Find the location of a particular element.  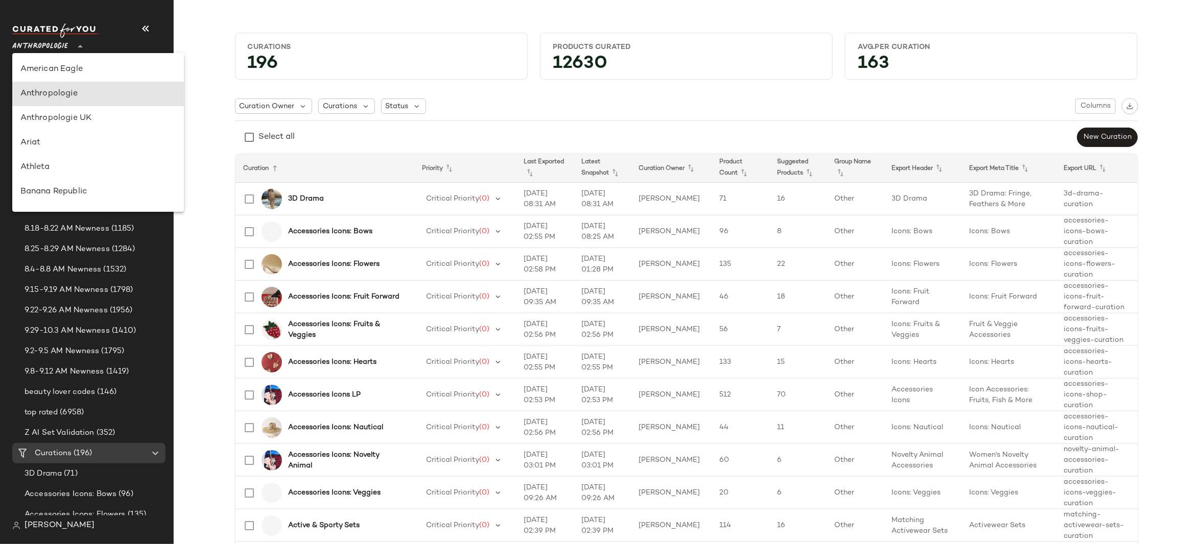

td: Icon Accessories: Fruits, Fish & More is located at coordinates (1008, 395).